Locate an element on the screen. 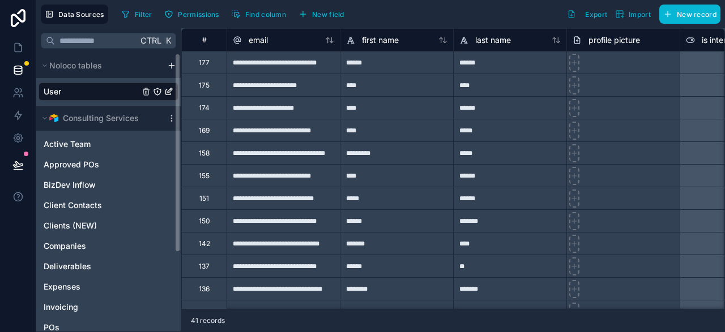 This screenshot has height=332, width=725. button: Export is located at coordinates (586, 14).